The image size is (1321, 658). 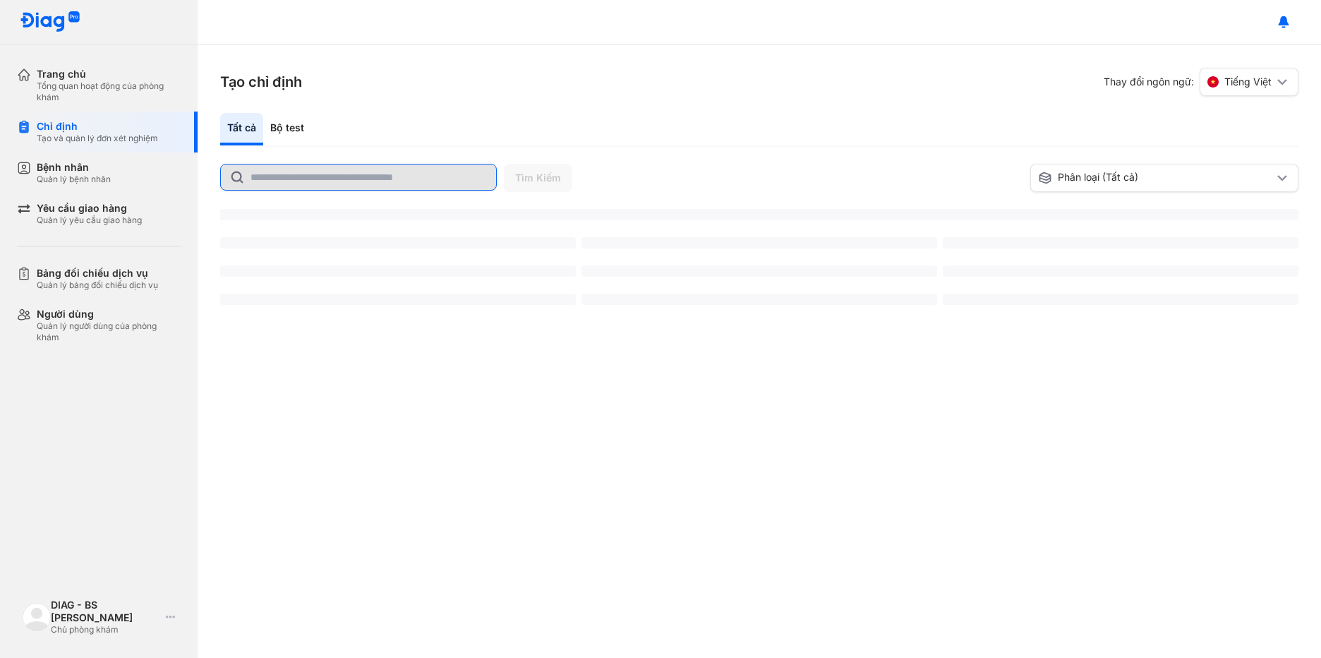 What do you see at coordinates (97, 285) in the screenshot?
I see `div: Quản lý bảng đối chiếu dịch vụ` at bounding box center [97, 285].